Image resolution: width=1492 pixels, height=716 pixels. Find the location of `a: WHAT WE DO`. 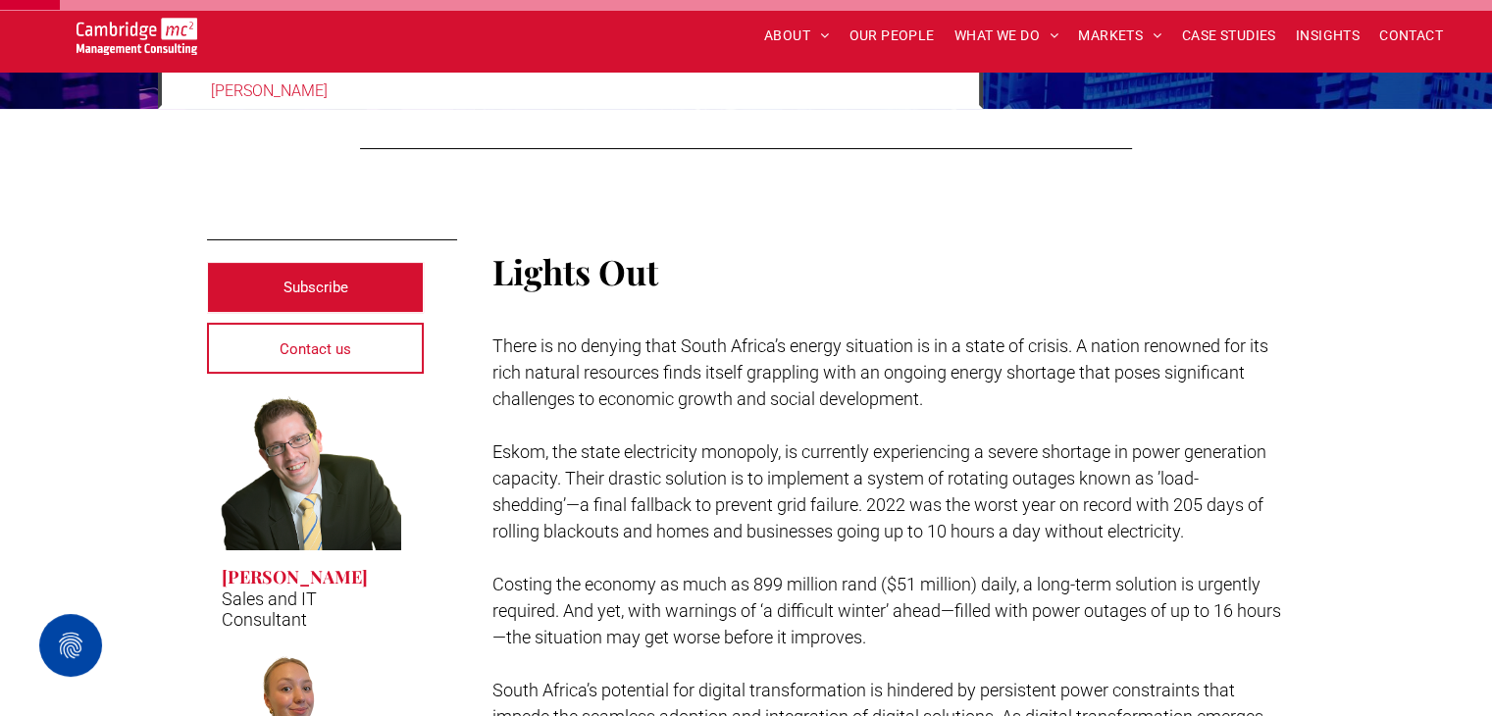

a: WHAT WE DO is located at coordinates (1007, 35).